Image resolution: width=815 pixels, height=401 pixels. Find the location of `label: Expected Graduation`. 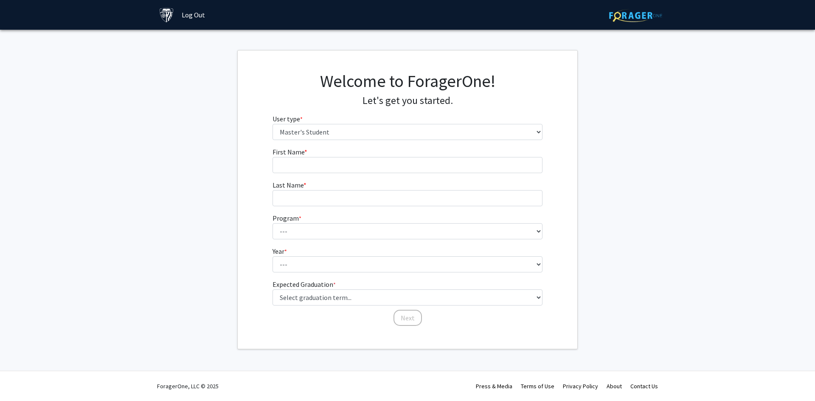

label: Expected Graduation is located at coordinates (304, 285).